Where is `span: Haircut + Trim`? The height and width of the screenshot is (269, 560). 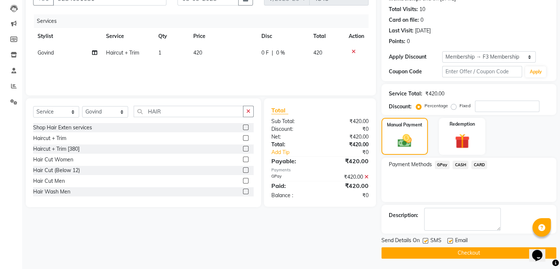 span: Haircut + Trim is located at coordinates (123, 53).